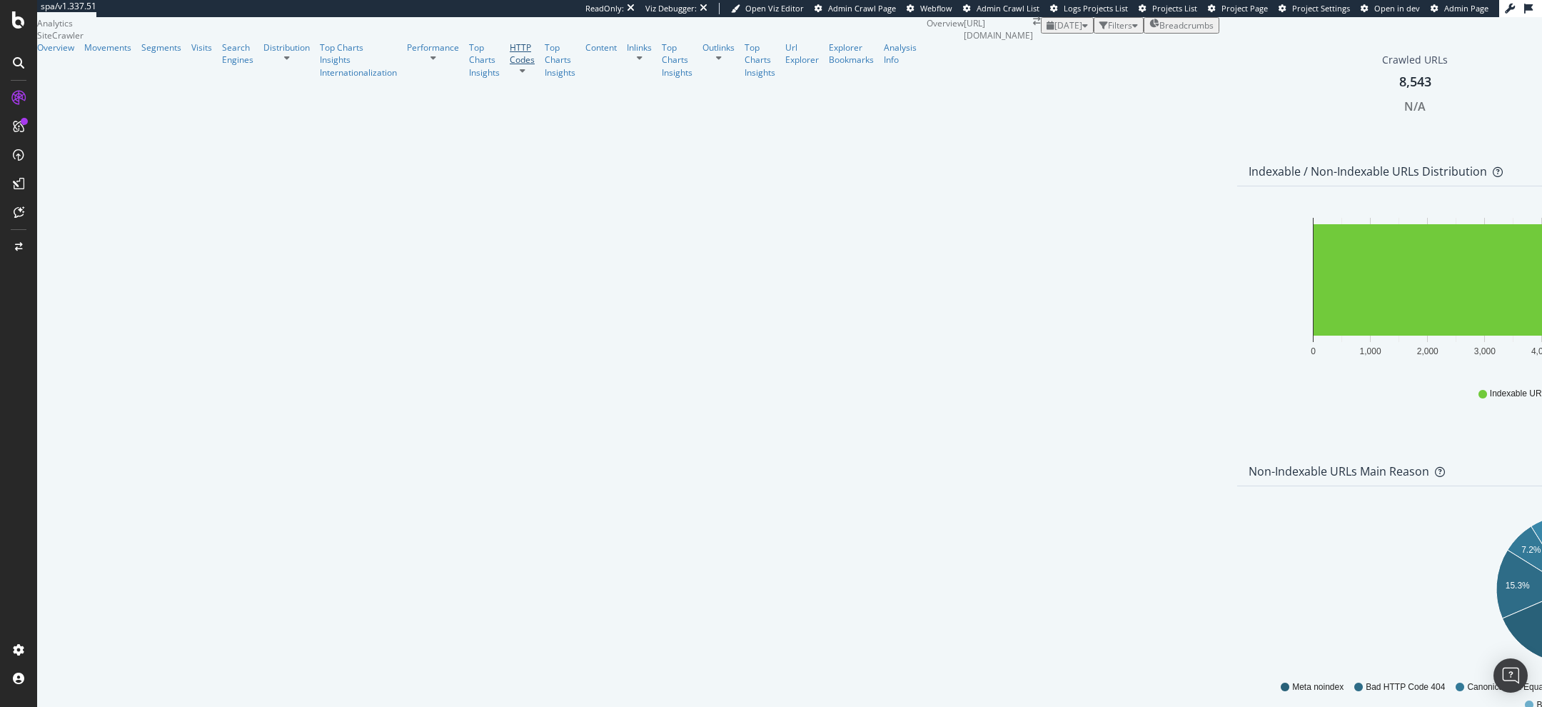  Describe the element at coordinates (930, 9) in the screenshot. I see `a: Webflow` at that location.